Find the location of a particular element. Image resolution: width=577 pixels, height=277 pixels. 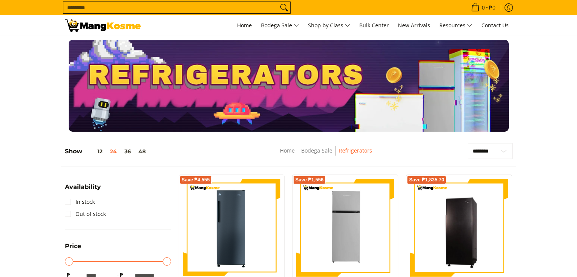

a: Refrigerators is located at coordinates (356, 150).